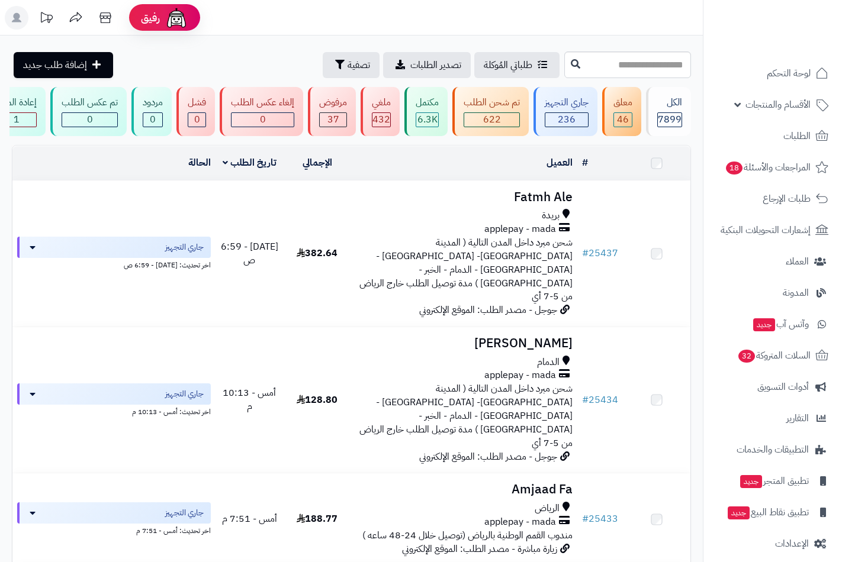 Image resolution: width=842 pixels, height=562 pixels. What do you see at coordinates (797, 136) in the screenshot?
I see `span: الطلبات` at bounding box center [797, 136].